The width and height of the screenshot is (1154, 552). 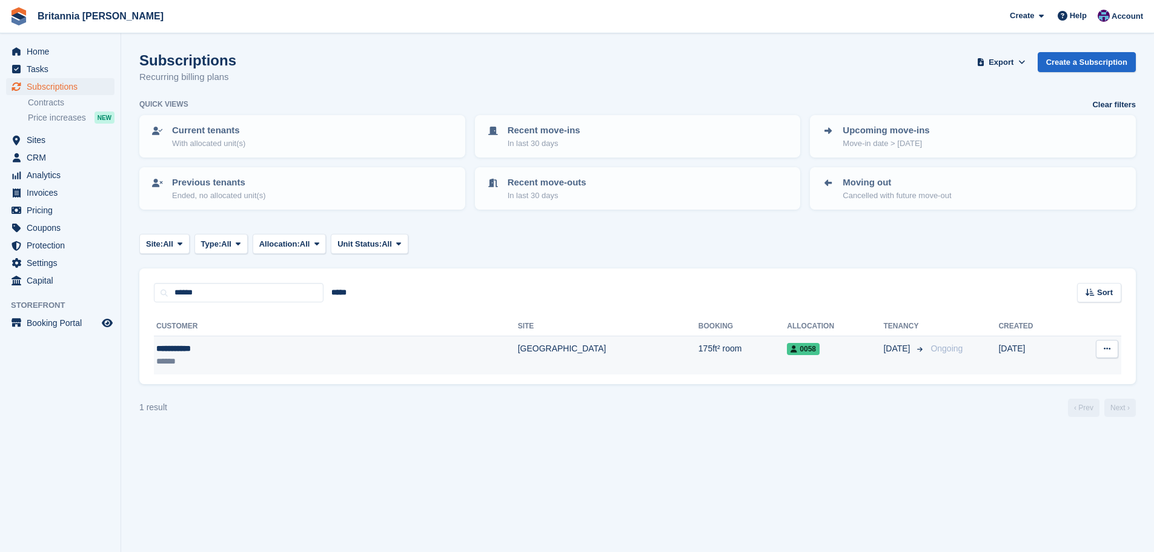 I want to click on span: Analytics, so click(x=63, y=175).